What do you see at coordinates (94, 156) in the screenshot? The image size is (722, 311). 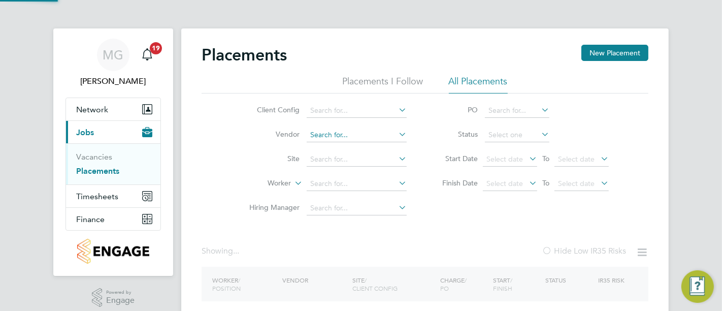 I see `a: Vacancies` at bounding box center [94, 156].